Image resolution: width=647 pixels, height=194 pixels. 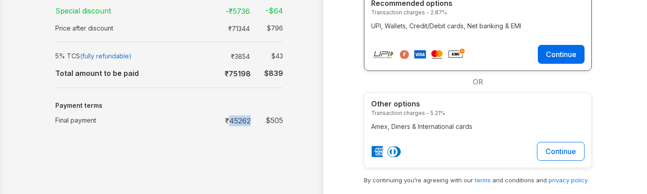 What do you see at coordinates (238, 74) in the screenshot?
I see `b: ₹ 75198` at bounding box center [238, 74].